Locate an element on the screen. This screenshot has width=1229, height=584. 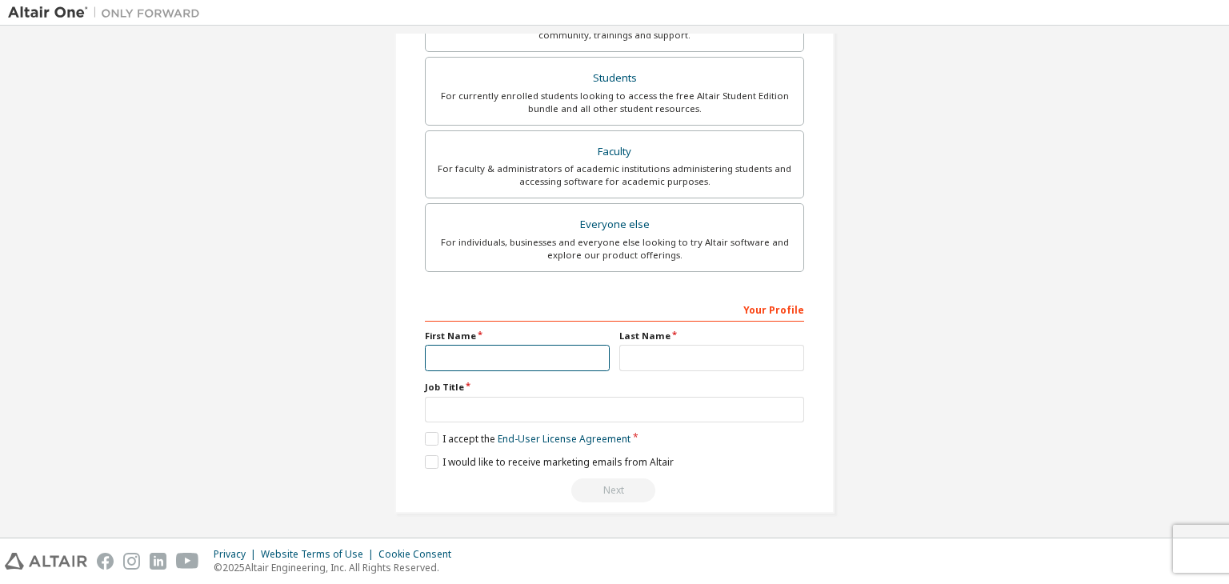
label: I accept the is located at coordinates (527, 438).